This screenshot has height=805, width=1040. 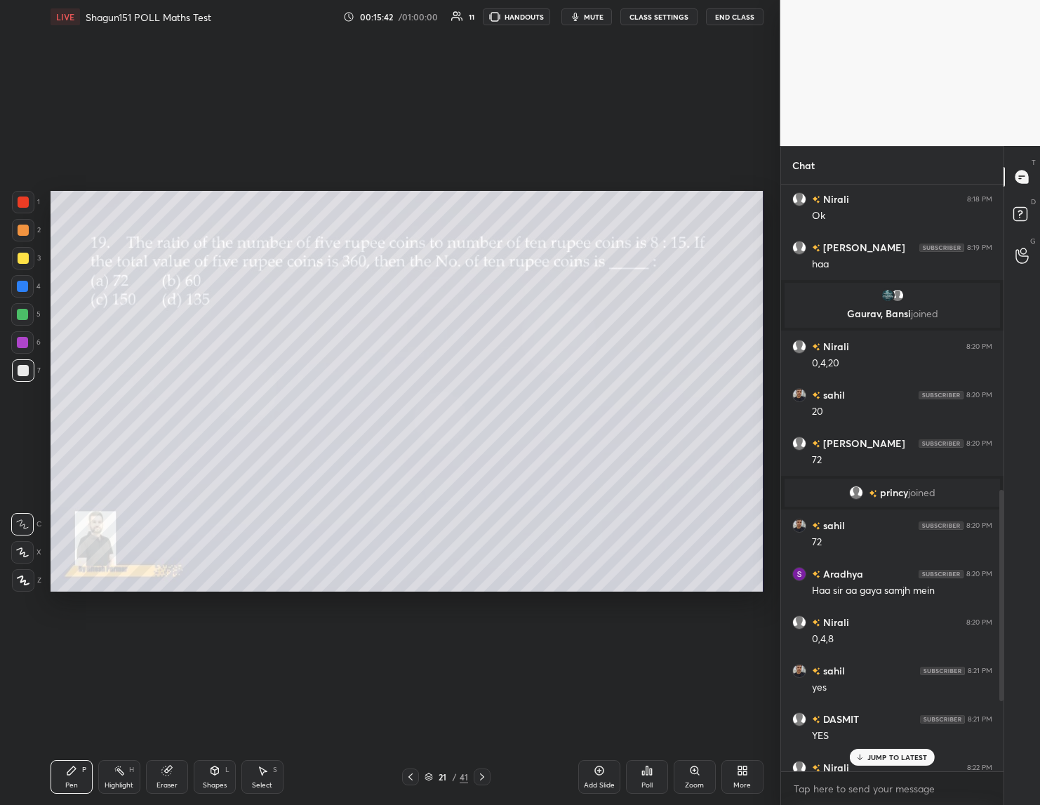 What do you see at coordinates (65, 17) in the screenshot?
I see `div: LIVE` at bounding box center [65, 17].